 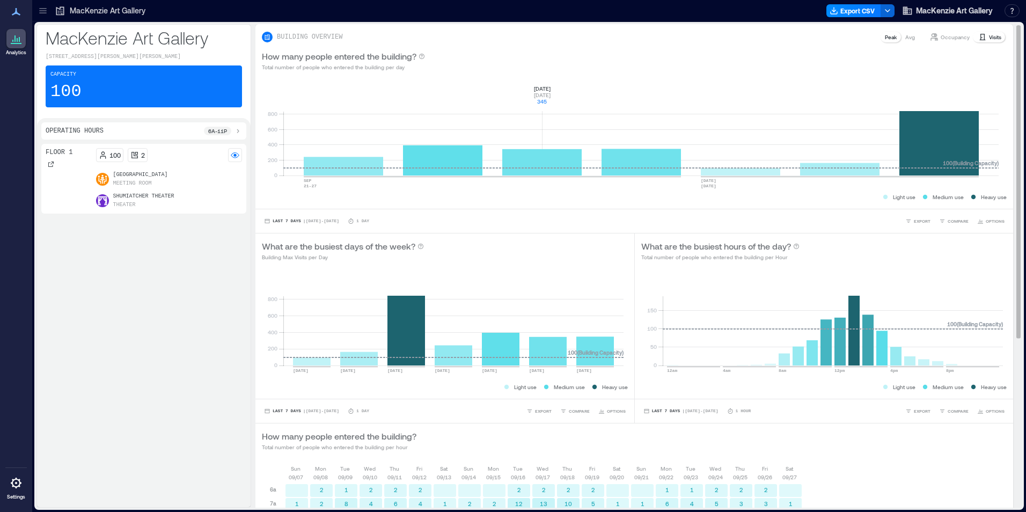 I want to click on p: Total number of people who entered the building per day, so click(x=344, y=67).